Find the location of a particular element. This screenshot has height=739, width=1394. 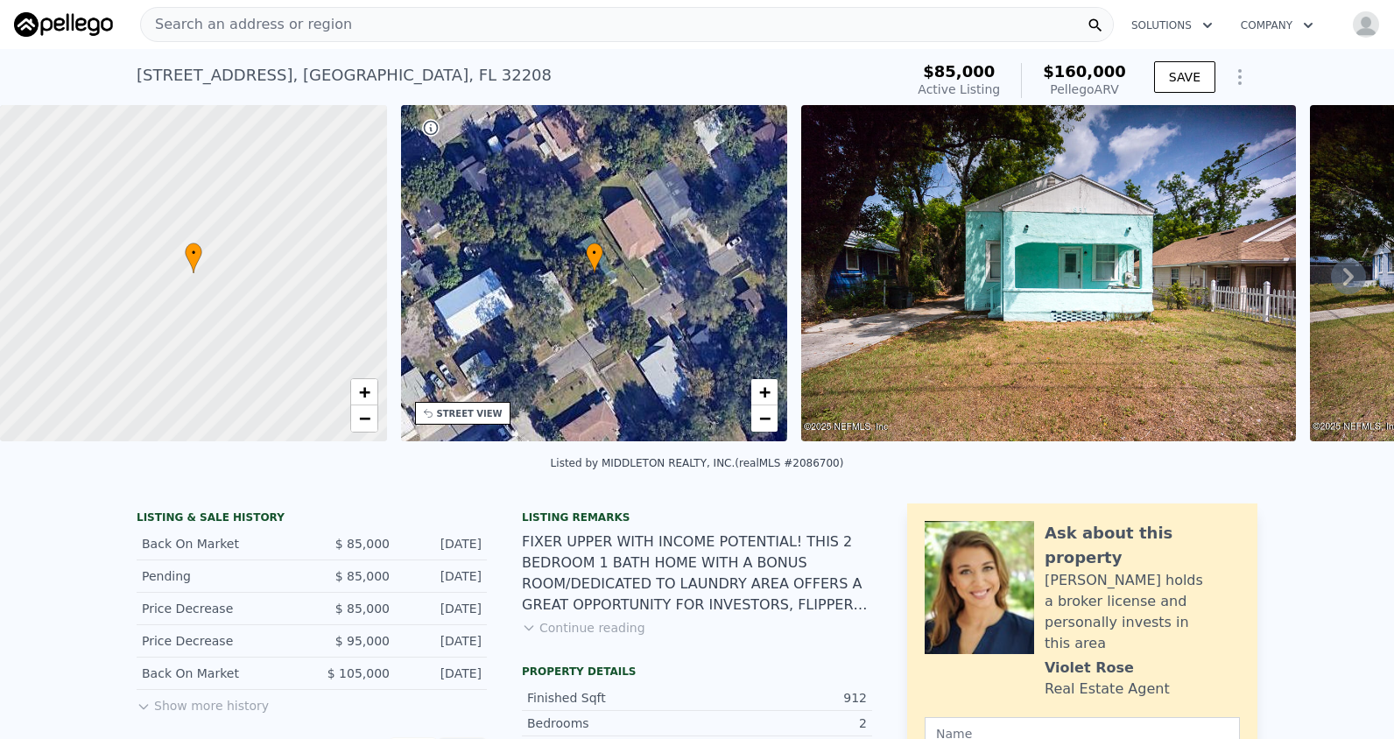

img: Sale: 158160619 Parcel: 34246592 is located at coordinates (1048, 273).